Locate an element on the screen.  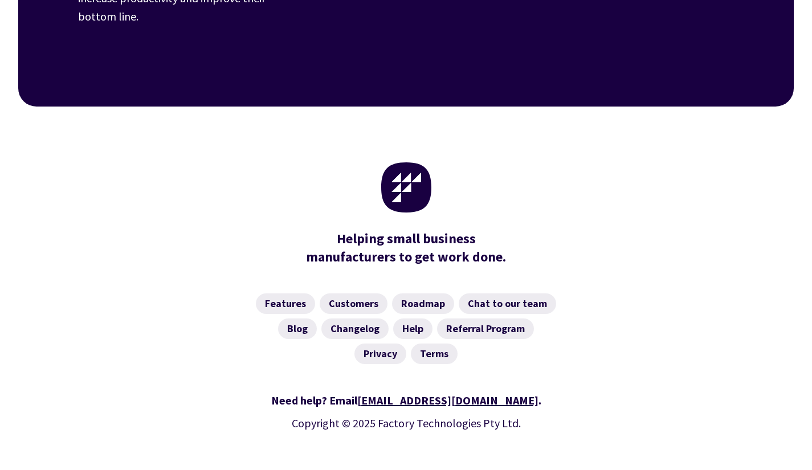
a: Referral Program is located at coordinates (485, 329).